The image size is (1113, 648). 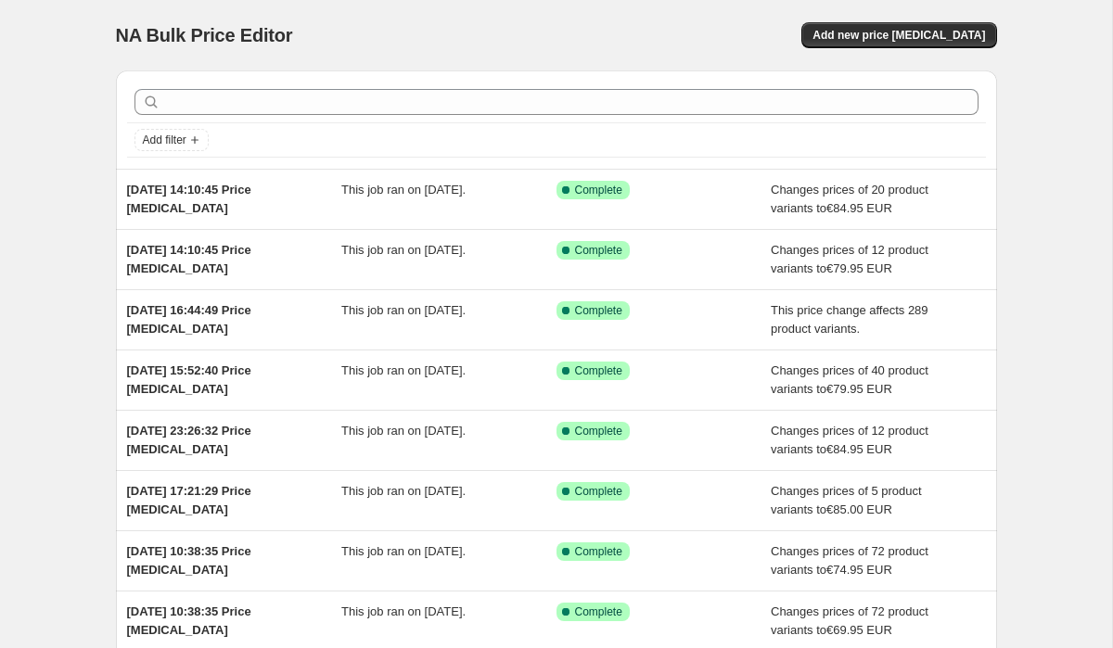 I want to click on span: €69.95 EUR, so click(x=859, y=630).